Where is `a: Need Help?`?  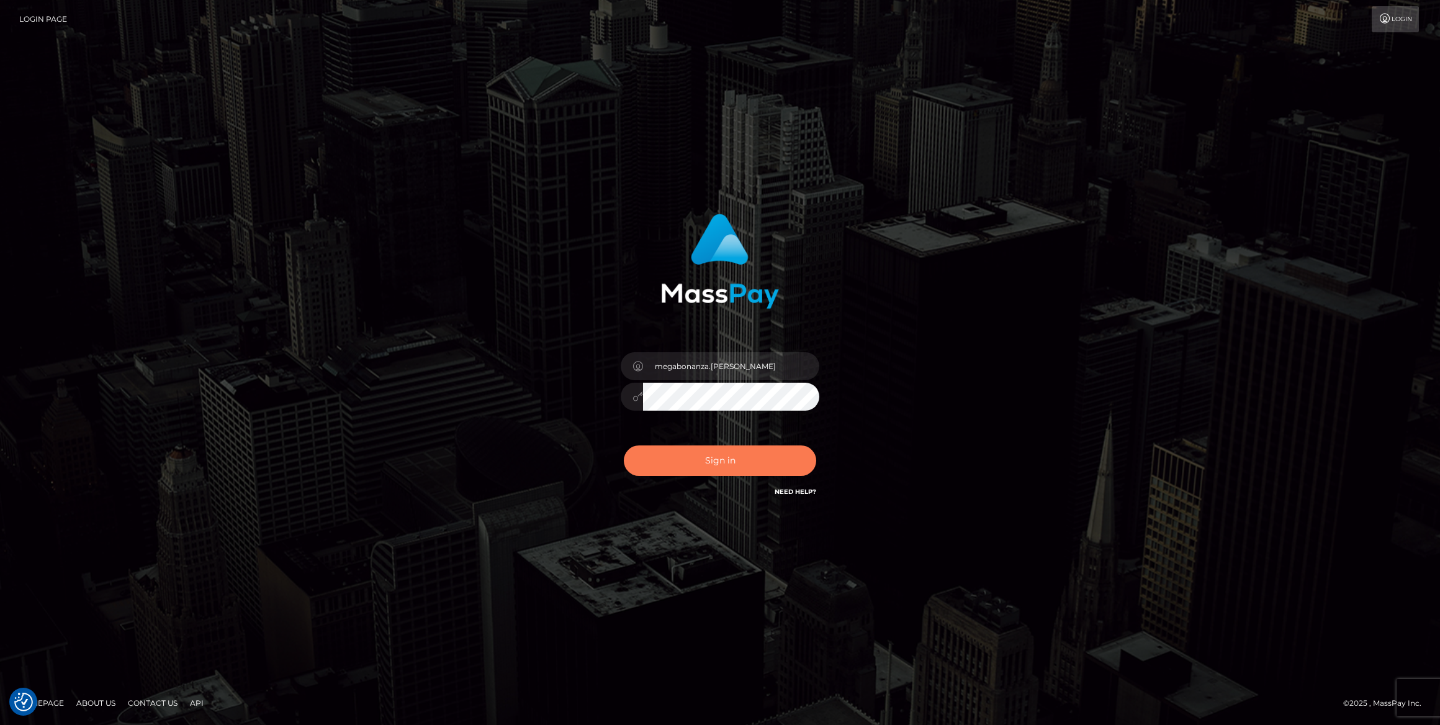
a: Need Help? is located at coordinates (795, 491).